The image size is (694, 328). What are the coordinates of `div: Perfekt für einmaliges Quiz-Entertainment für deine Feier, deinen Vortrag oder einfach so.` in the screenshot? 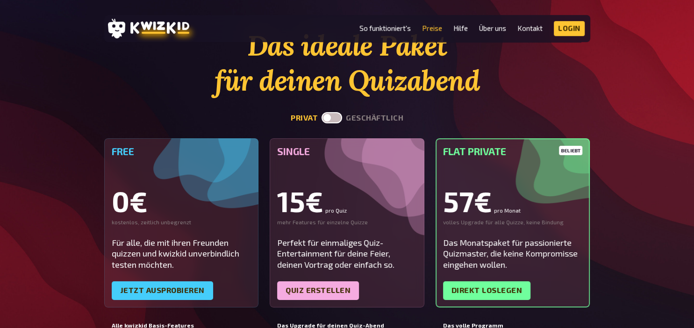 It's located at (347, 254).